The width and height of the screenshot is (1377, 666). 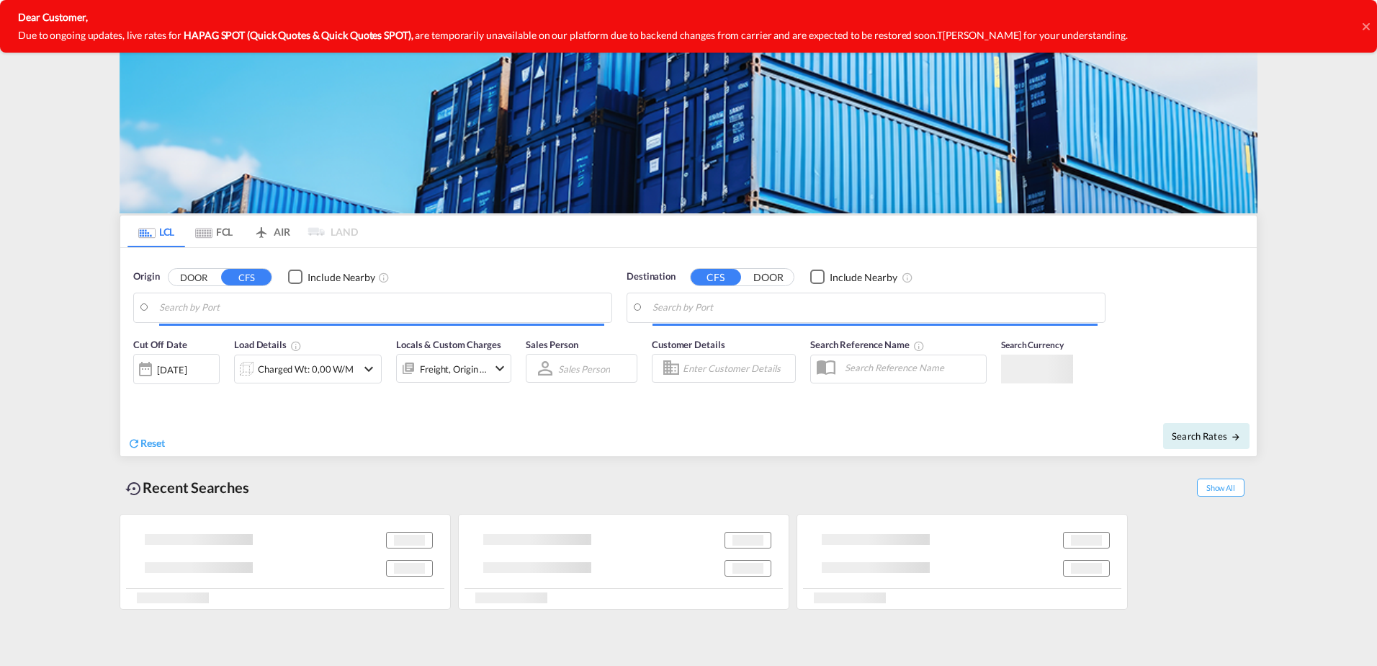 What do you see at coordinates (296, 346) in the screenshot?
I see `md-icon: Chargeable Weight` at bounding box center [296, 346].